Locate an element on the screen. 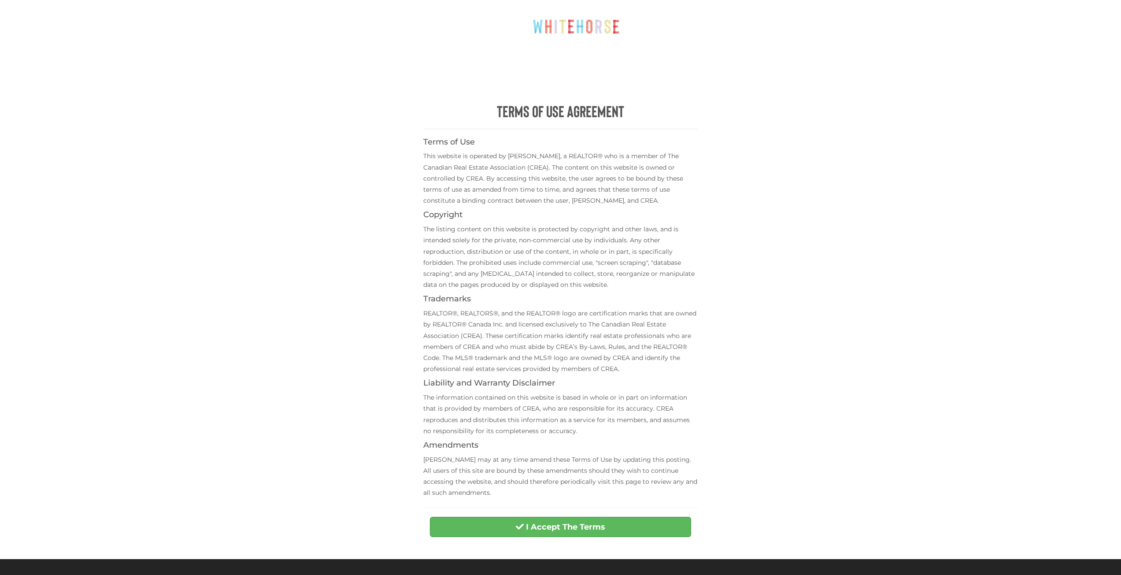 This screenshot has height=575, width=1121. h4: Amendments is located at coordinates (560, 445).